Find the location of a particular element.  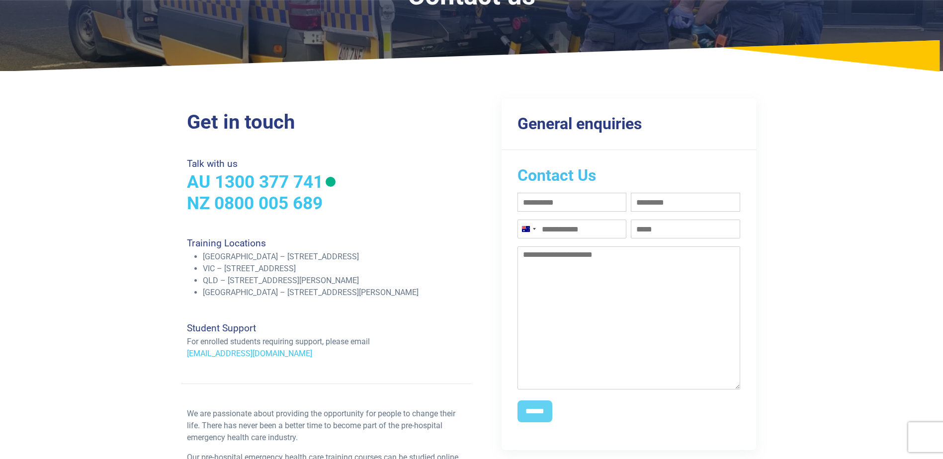

h4: Talk with us is located at coordinates (326, 164).